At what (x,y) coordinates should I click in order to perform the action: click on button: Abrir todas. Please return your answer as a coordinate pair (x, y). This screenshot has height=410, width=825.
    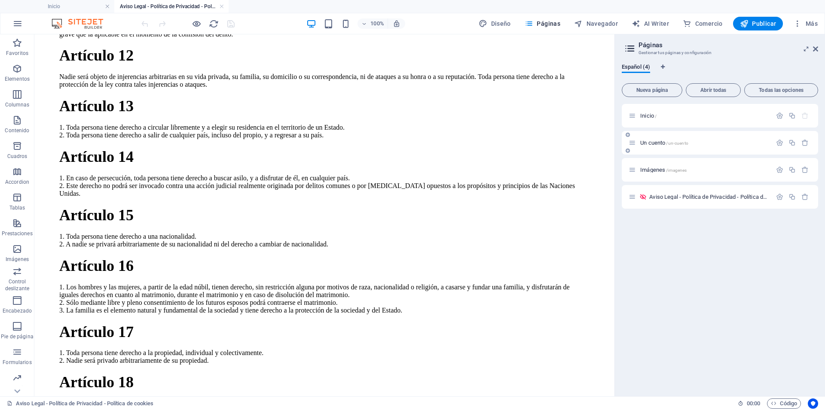
    Looking at the image, I should click on (713, 90).